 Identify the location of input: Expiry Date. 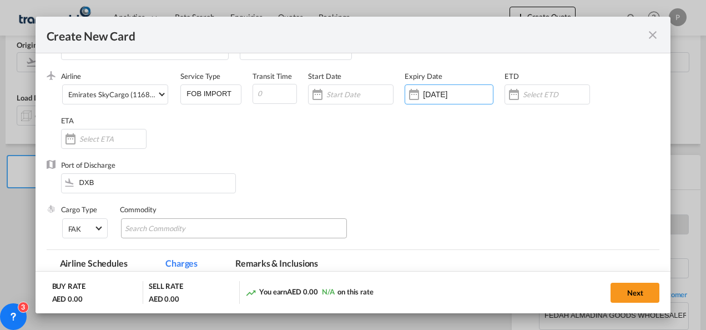
(458, 94).